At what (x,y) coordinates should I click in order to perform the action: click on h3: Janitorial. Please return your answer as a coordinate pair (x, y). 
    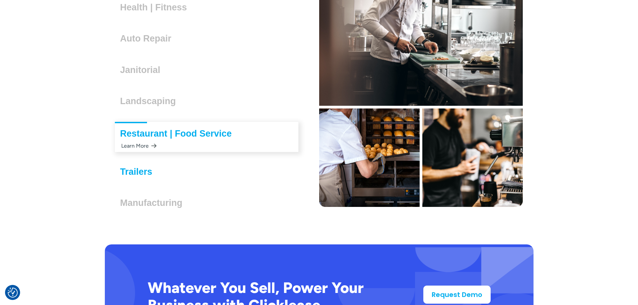
    Looking at the image, I should click on (143, 70).